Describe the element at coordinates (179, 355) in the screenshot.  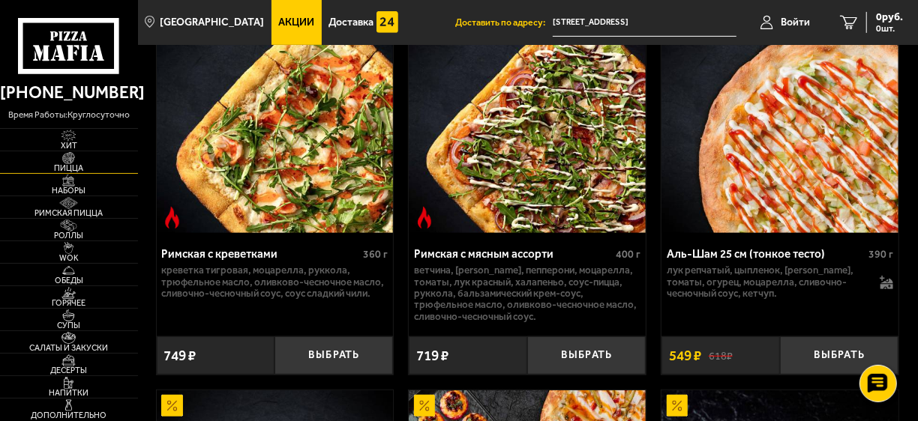
I see `span: 749 ₽` at that location.